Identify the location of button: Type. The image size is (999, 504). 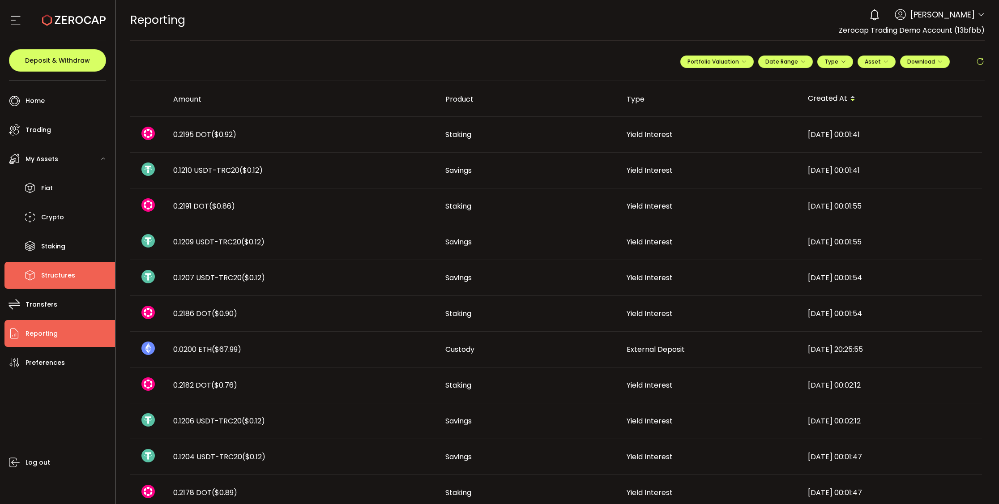
(835, 62).